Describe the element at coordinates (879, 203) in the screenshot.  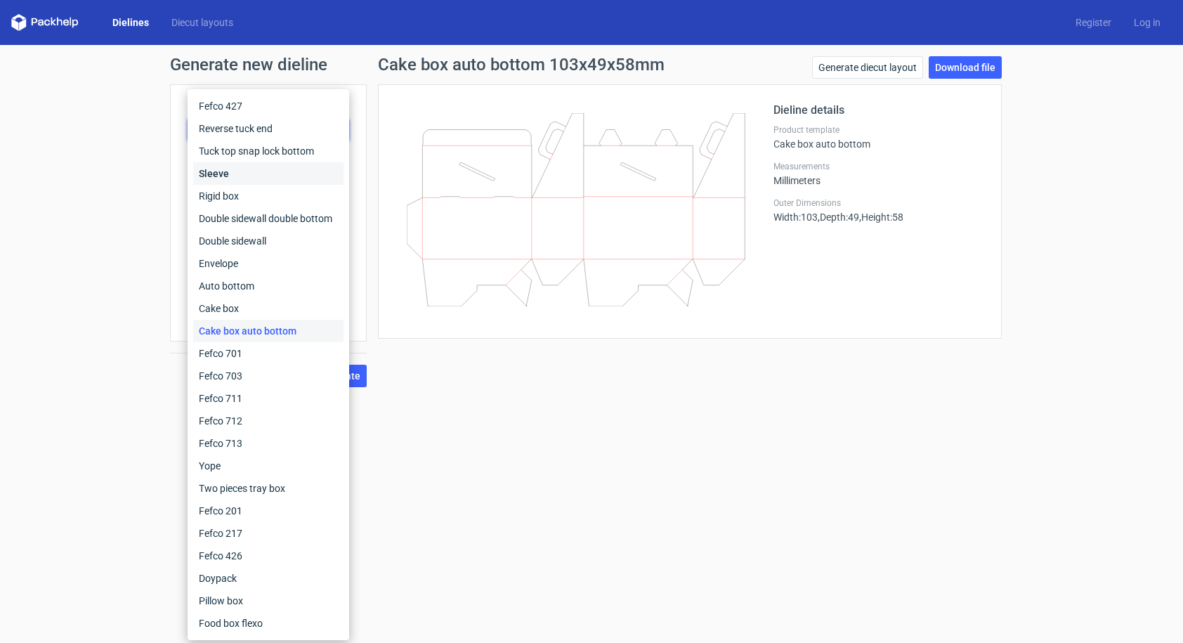
I see `label: Outer Dimensions` at that location.